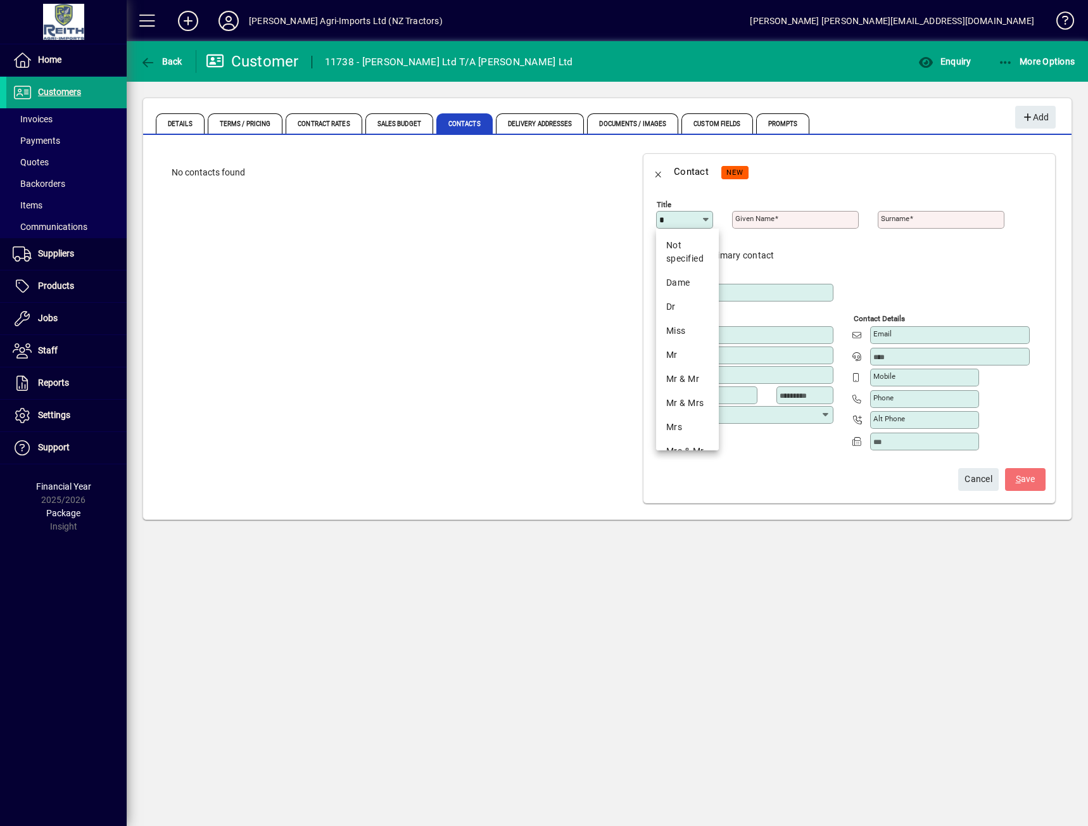  I want to click on button: Enquiry, so click(944, 61).